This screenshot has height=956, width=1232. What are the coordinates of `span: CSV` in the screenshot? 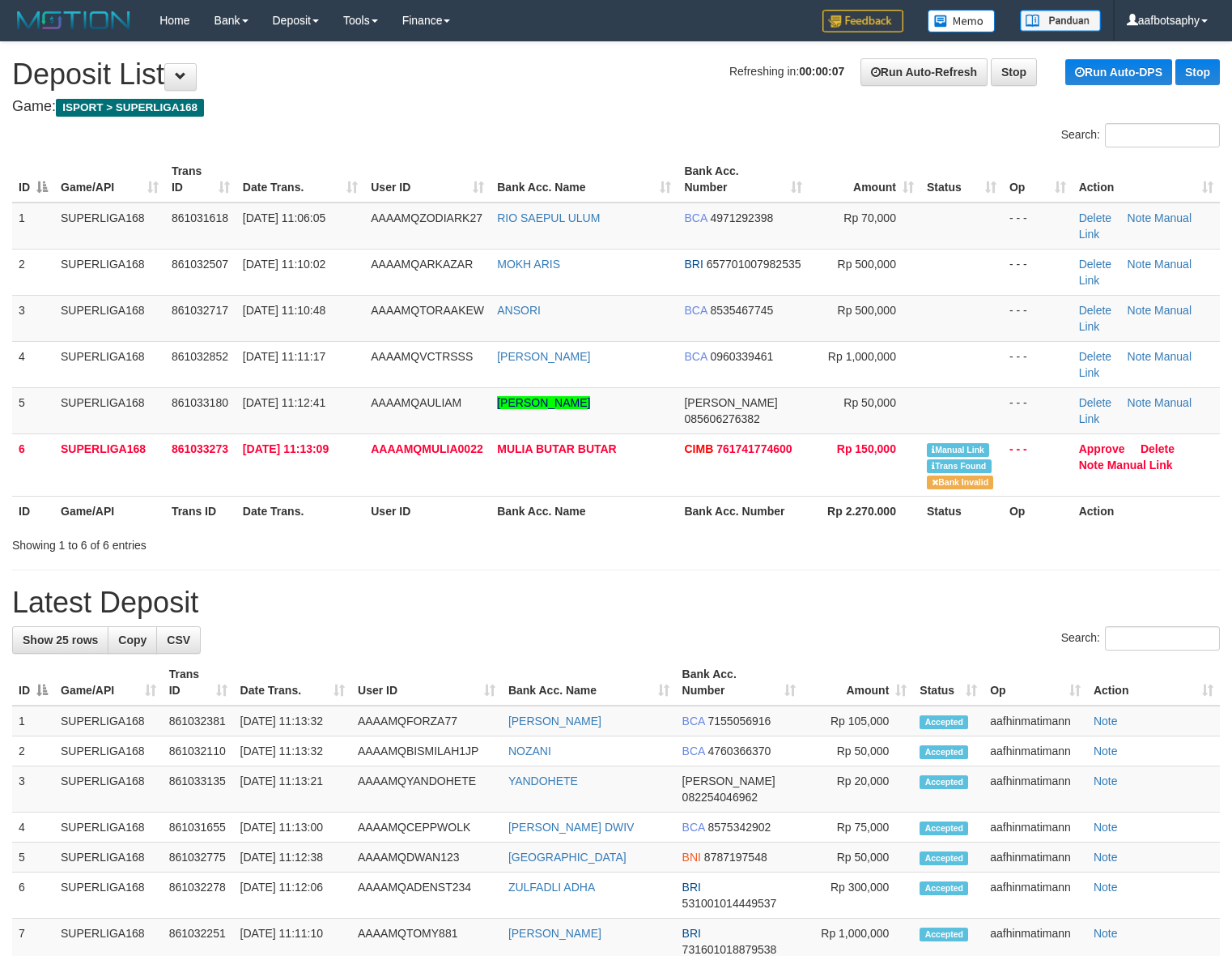 It's located at (178, 640).